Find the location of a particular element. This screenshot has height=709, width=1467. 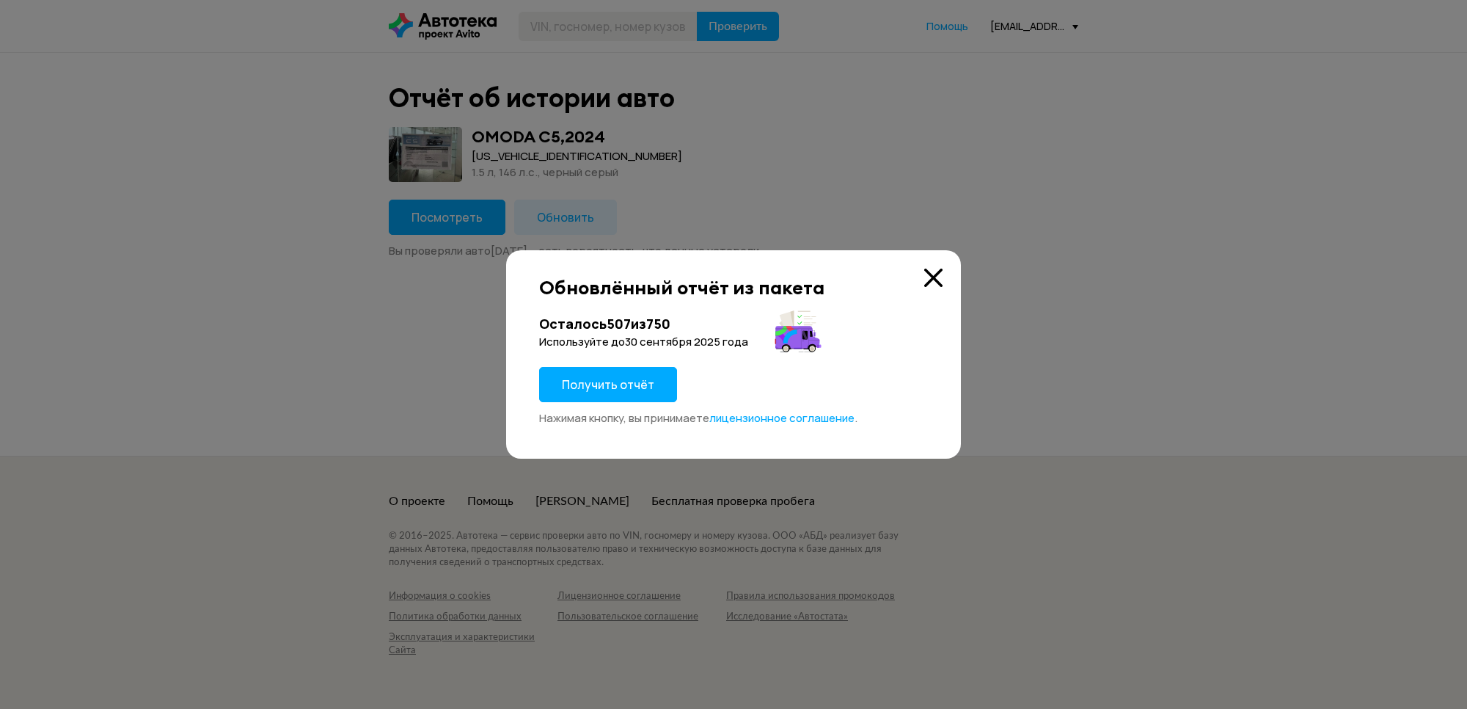

button: Получить отчёт is located at coordinates (608, 384).